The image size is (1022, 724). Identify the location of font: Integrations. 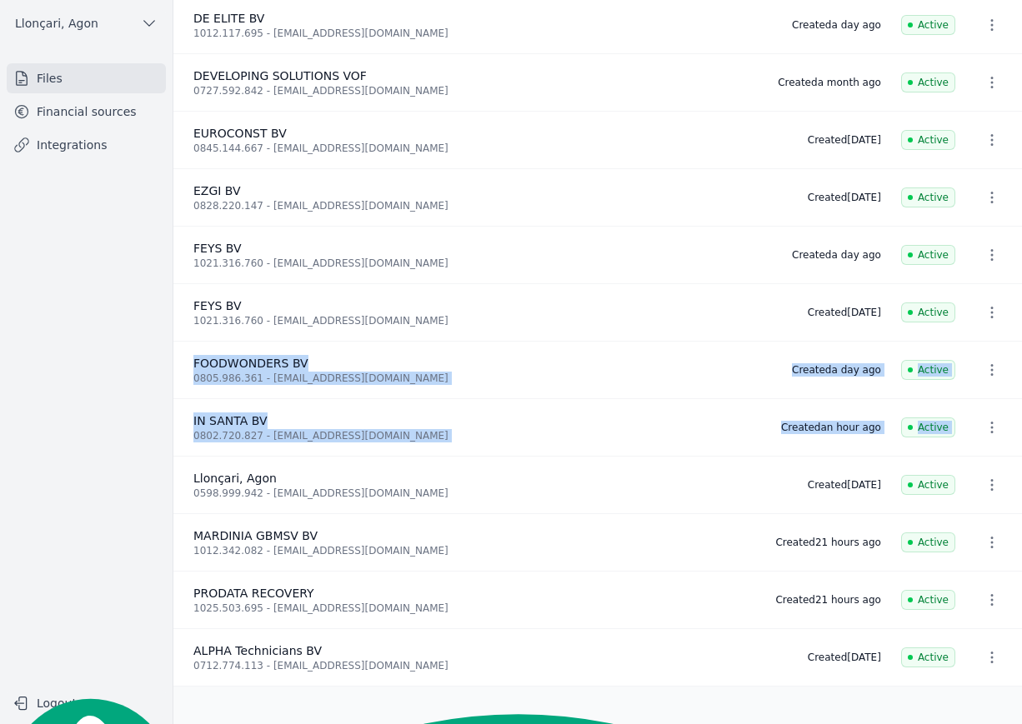
(72, 145).